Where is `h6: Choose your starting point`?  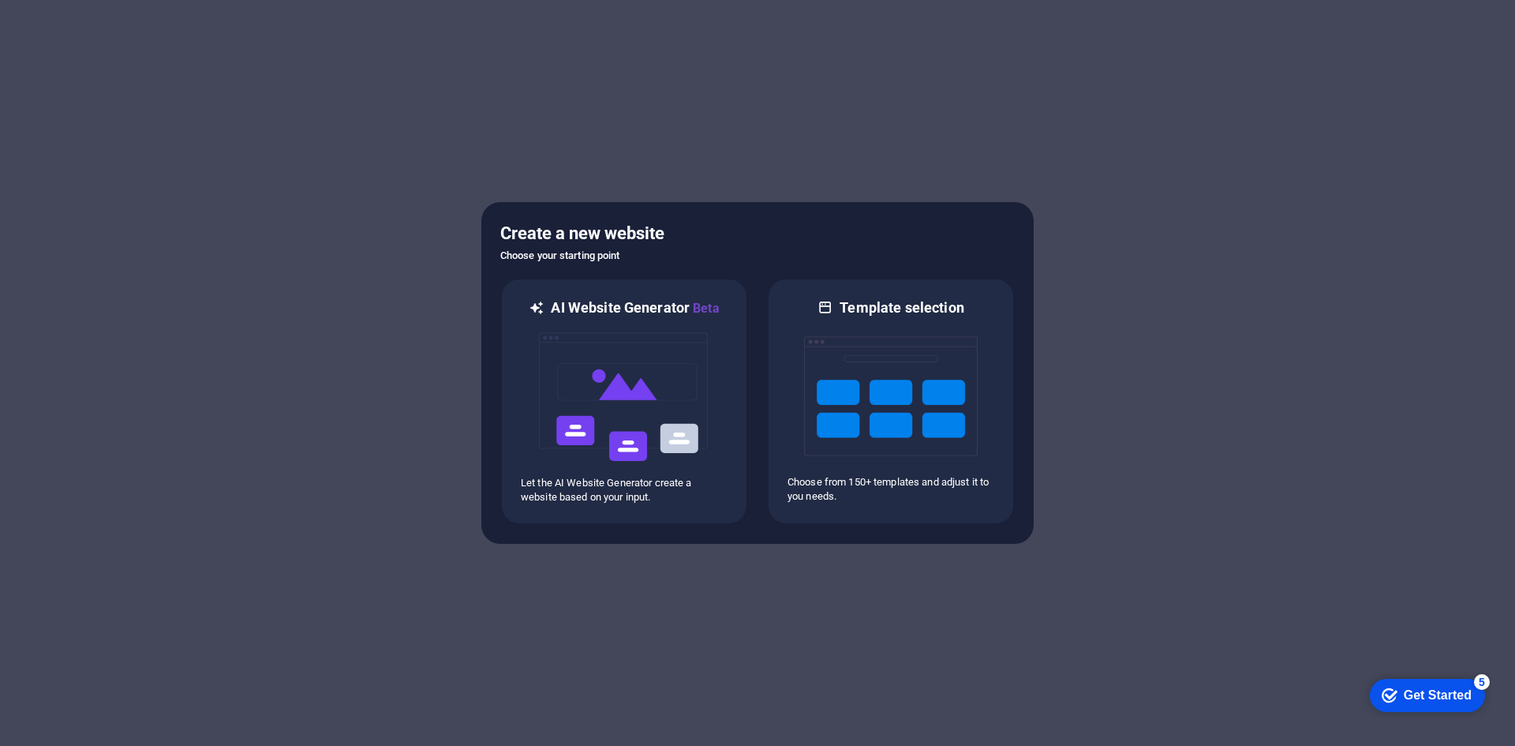 h6: Choose your starting point is located at coordinates (758, 256).